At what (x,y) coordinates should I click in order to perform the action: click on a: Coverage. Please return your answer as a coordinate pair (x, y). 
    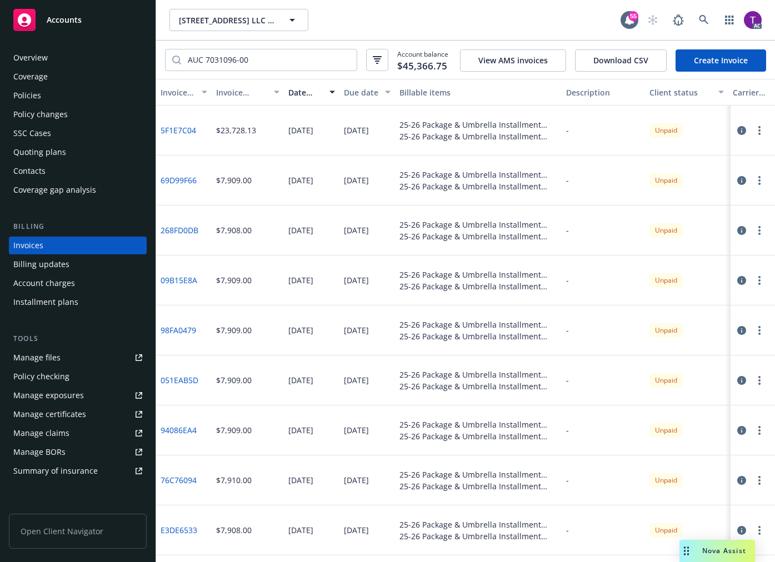
    Looking at the image, I should click on (78, 77).